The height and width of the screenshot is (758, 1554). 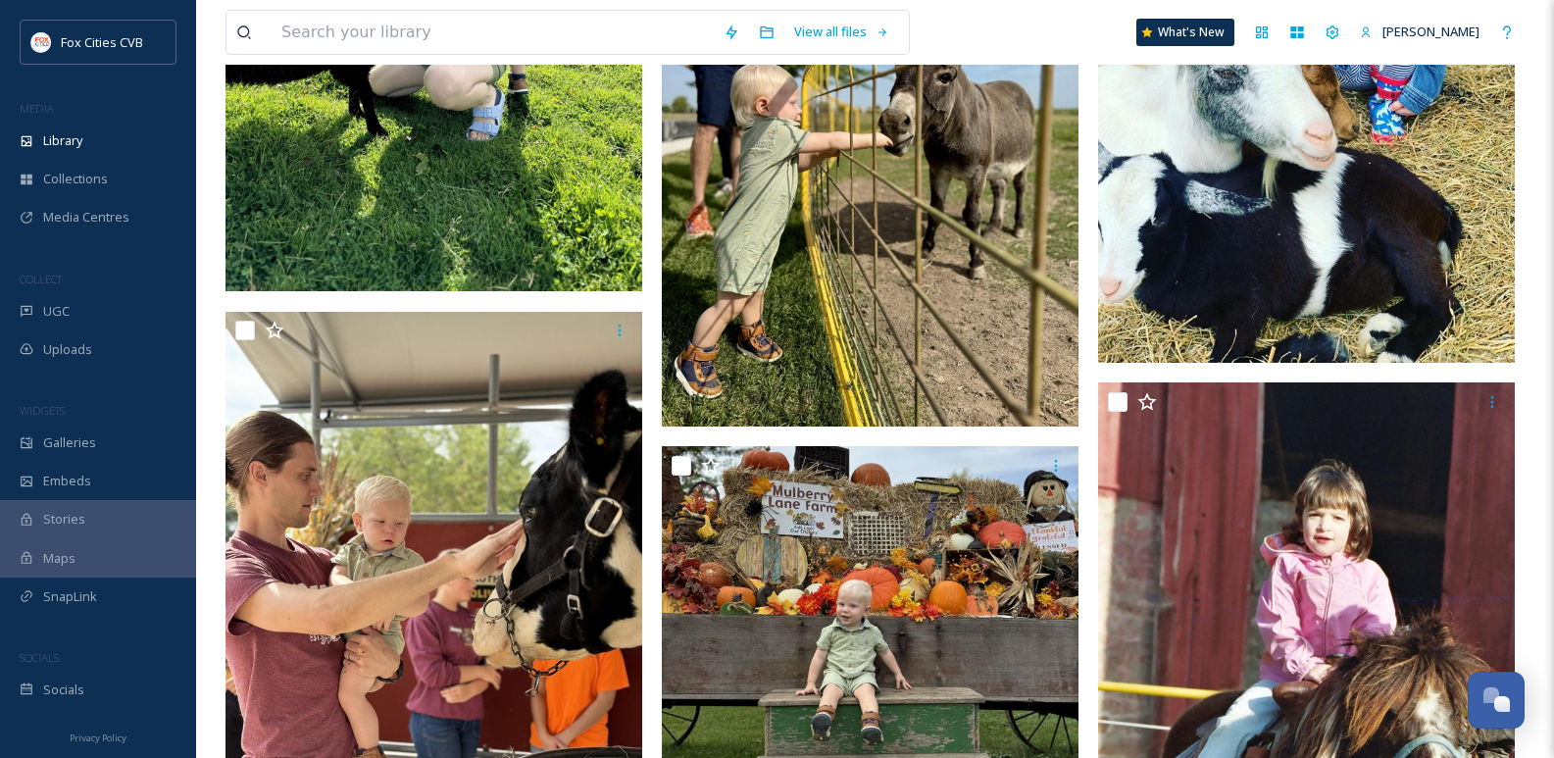 I want to click on span: COLLECT, so click(x=40, y=278).